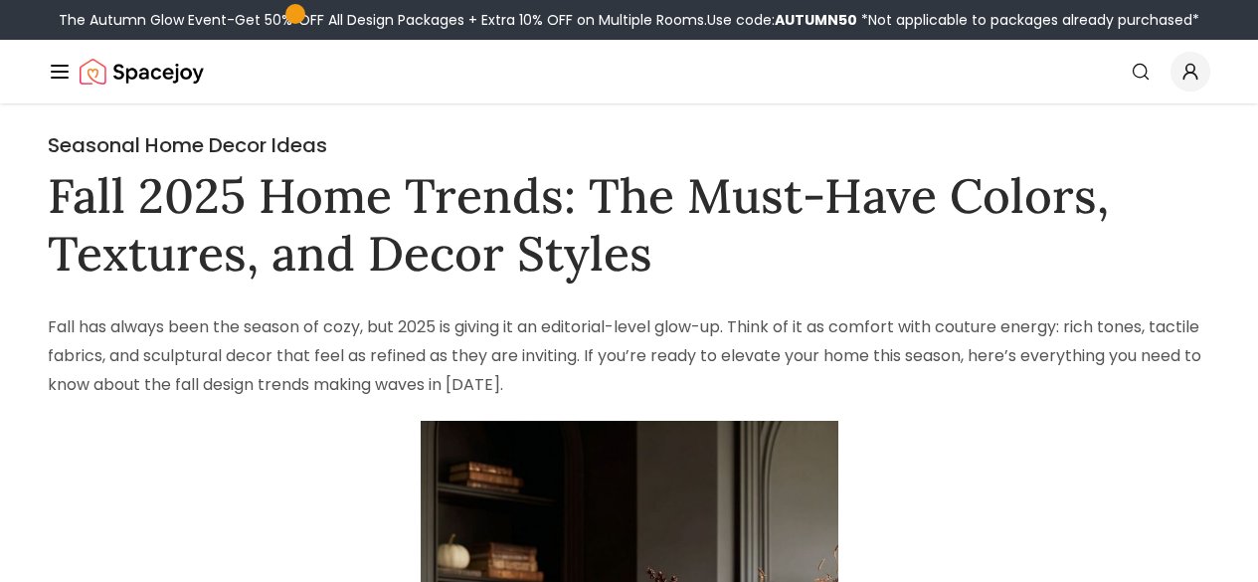 The image size is (1258, 582). What do you see at coordinates (628, 356) in the screenshot?
I see `p: Fall has always been the season of cozy, but 2025 is giving it an editorial-level glow-up. Think ...` at bounding box center [628, 356].